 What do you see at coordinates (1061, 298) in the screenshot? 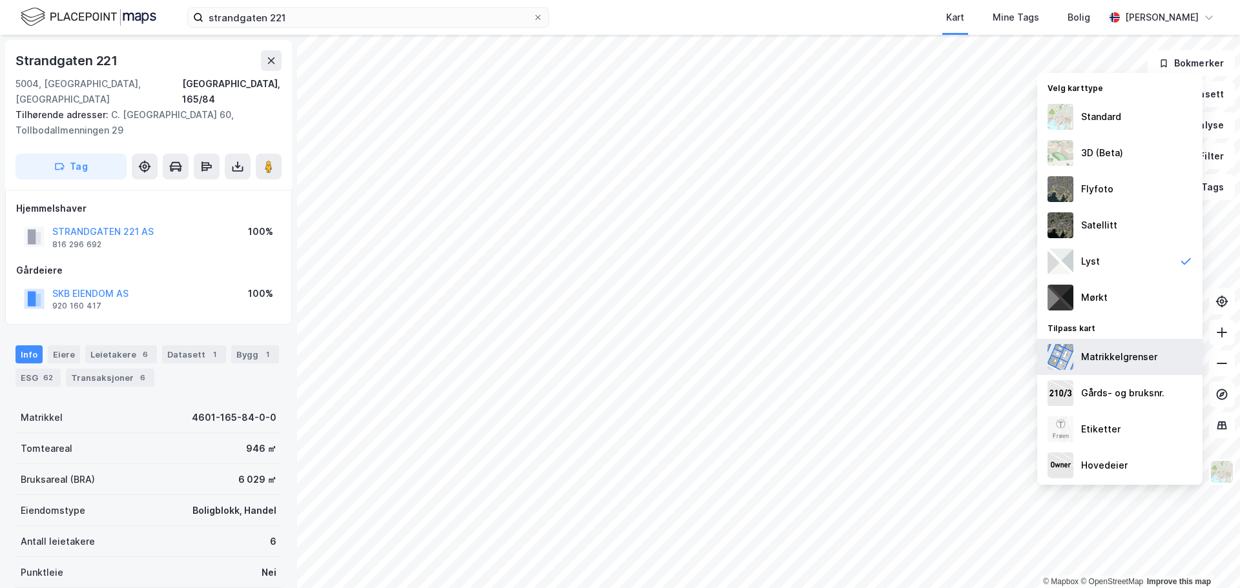
I see `img: nCdM7BzjoCAAAAAElFTkSuQmCC` at bounding box center [1061, 298].